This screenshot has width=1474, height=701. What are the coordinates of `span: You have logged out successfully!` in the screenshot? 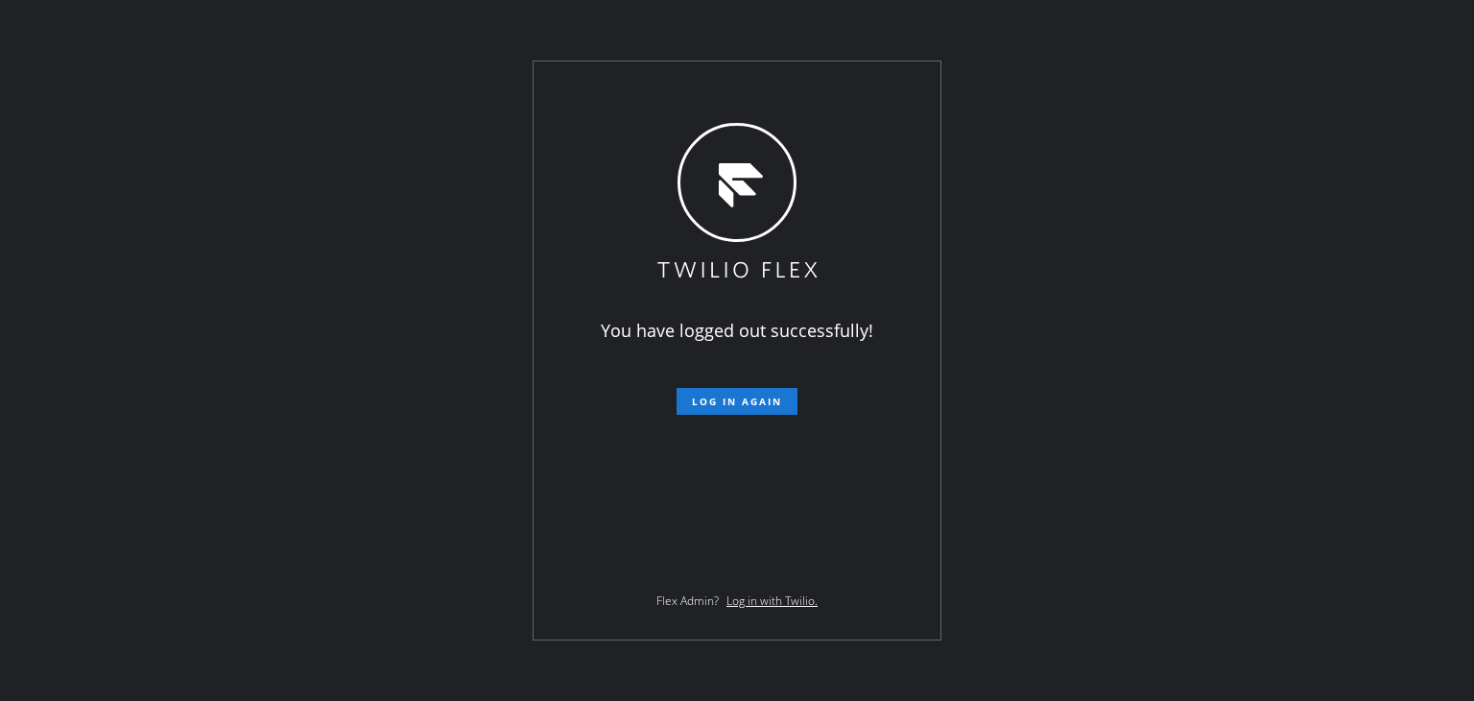 It's located at (737, 330).